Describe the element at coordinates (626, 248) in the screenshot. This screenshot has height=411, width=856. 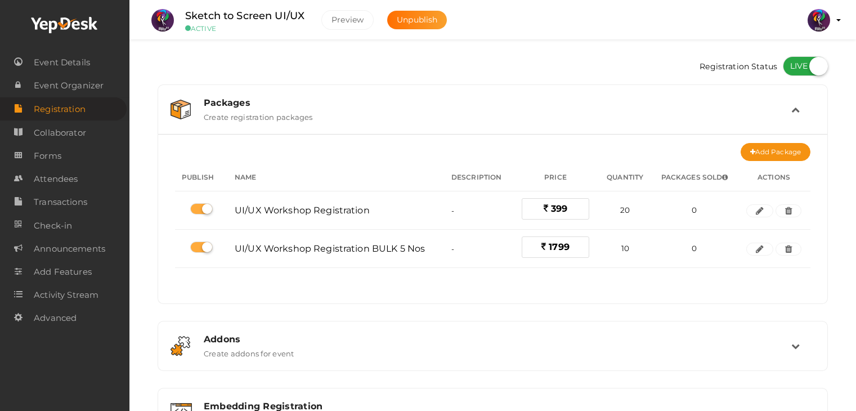
I see `span: 10` at that location.